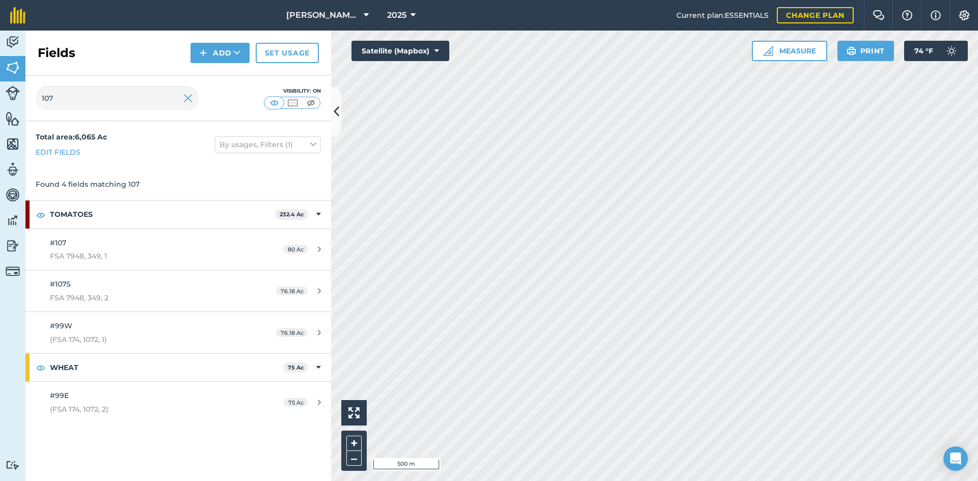 This screenshot has width=978, height=481. What do you see at coordinates (60, 284) in the screenshot?
I see `span: #107S` at bounding box center [60, 284].